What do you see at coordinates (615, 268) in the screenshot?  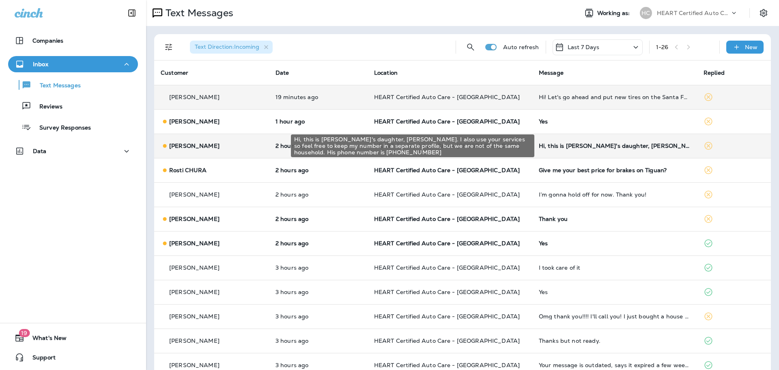 I see `div: I took care of it` at bounding box center [615, 268].